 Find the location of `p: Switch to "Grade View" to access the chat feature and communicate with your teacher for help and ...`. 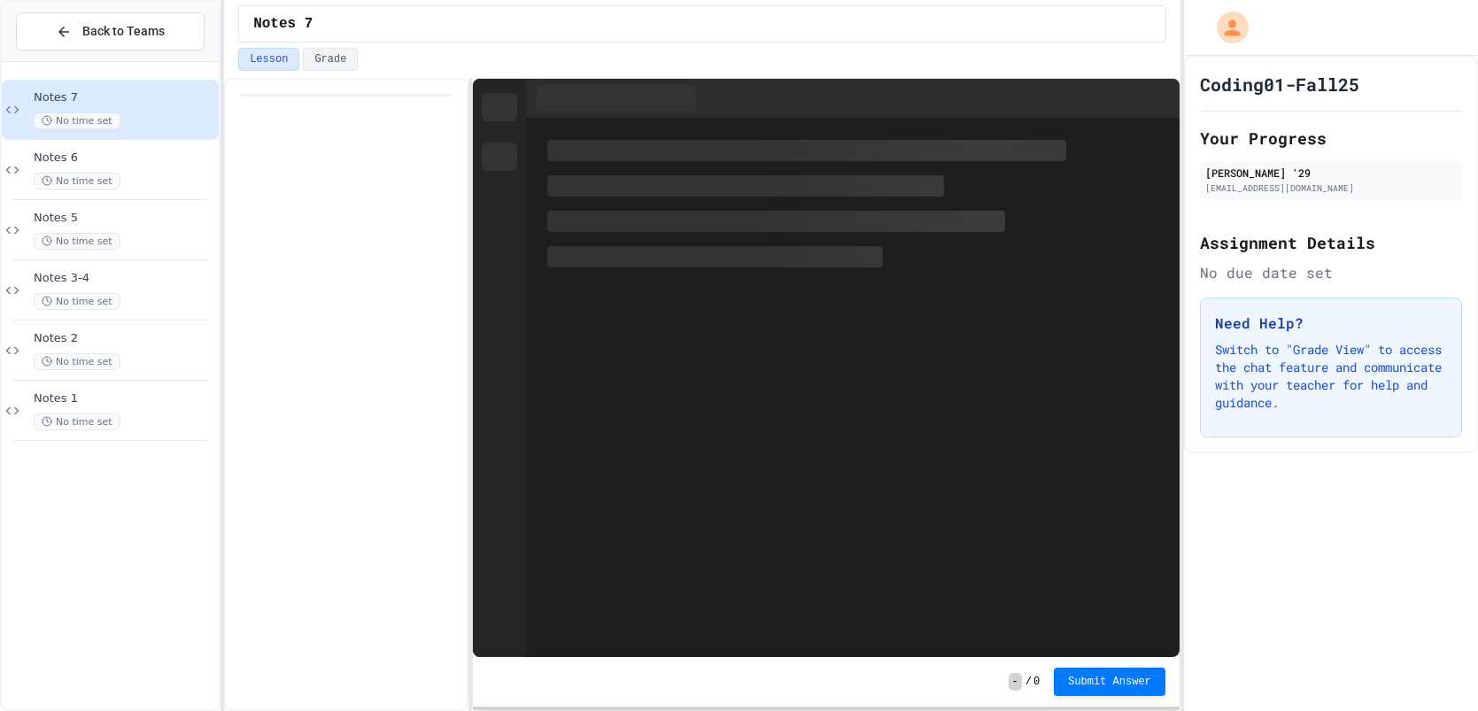

p: Switch to "Grade View" to access the chat feature and communicate with your teacher for help and ... is located at coordinates (1331, 376).